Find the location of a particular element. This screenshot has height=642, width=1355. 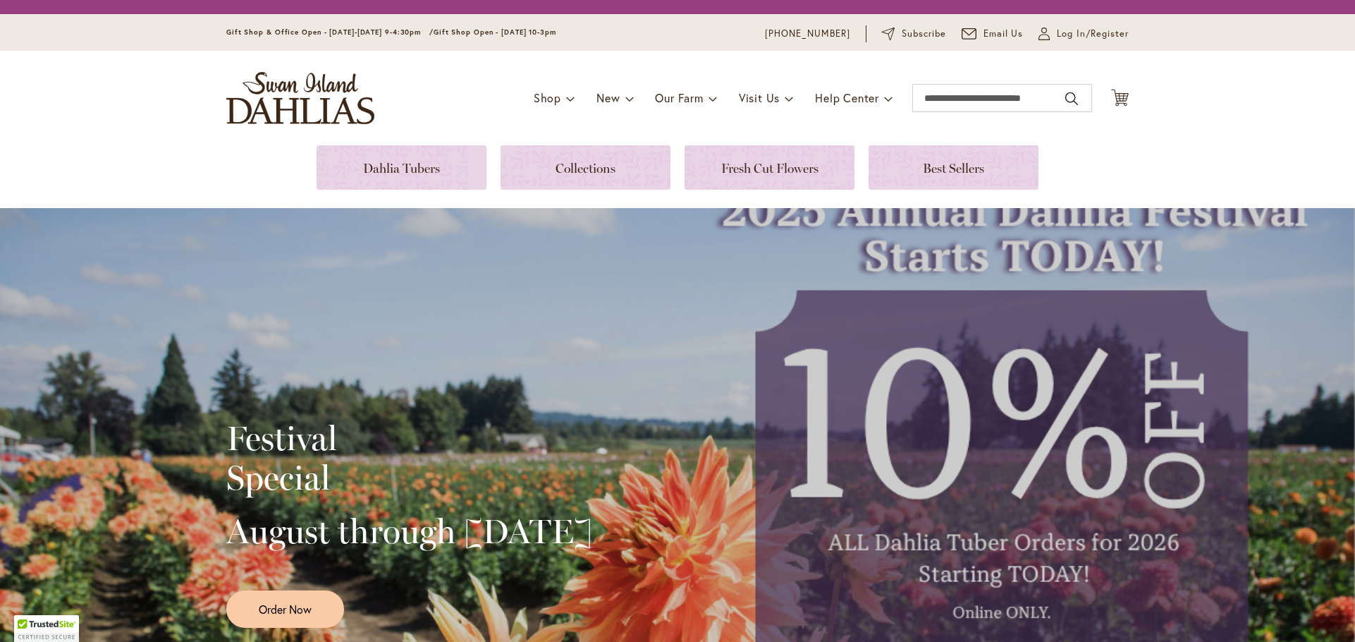

a: Order Now is located at coordinates (285, 609).